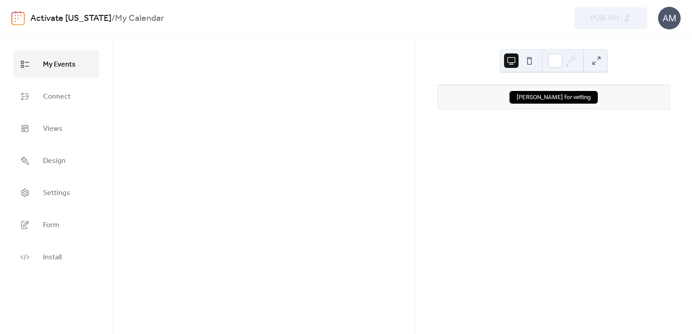 The height and width of the screenshot is (334, 692). I want to click on span: Settings, so click(57, 193).